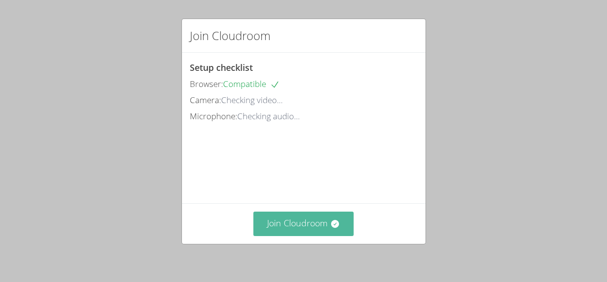  I want to click on span: Browser:, so click(206, 84).